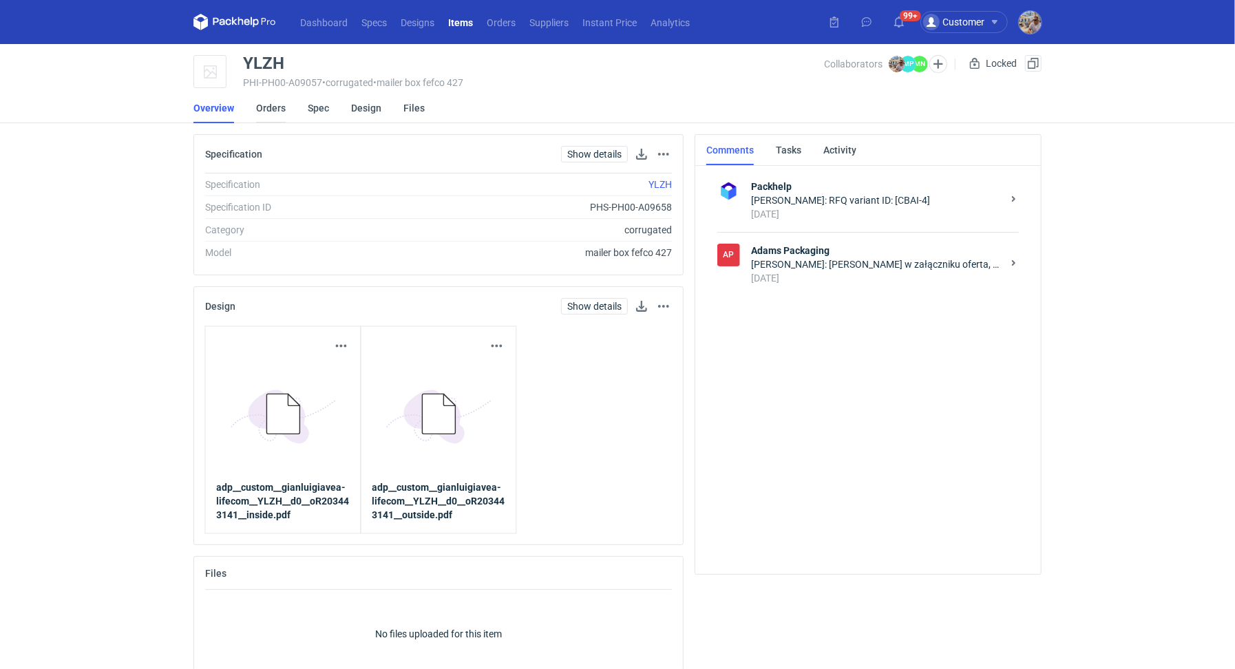 The image size is (1235, 669). Describe the element at coordinates (414, 108) in the screenshot. I see `a: Files` at that location.